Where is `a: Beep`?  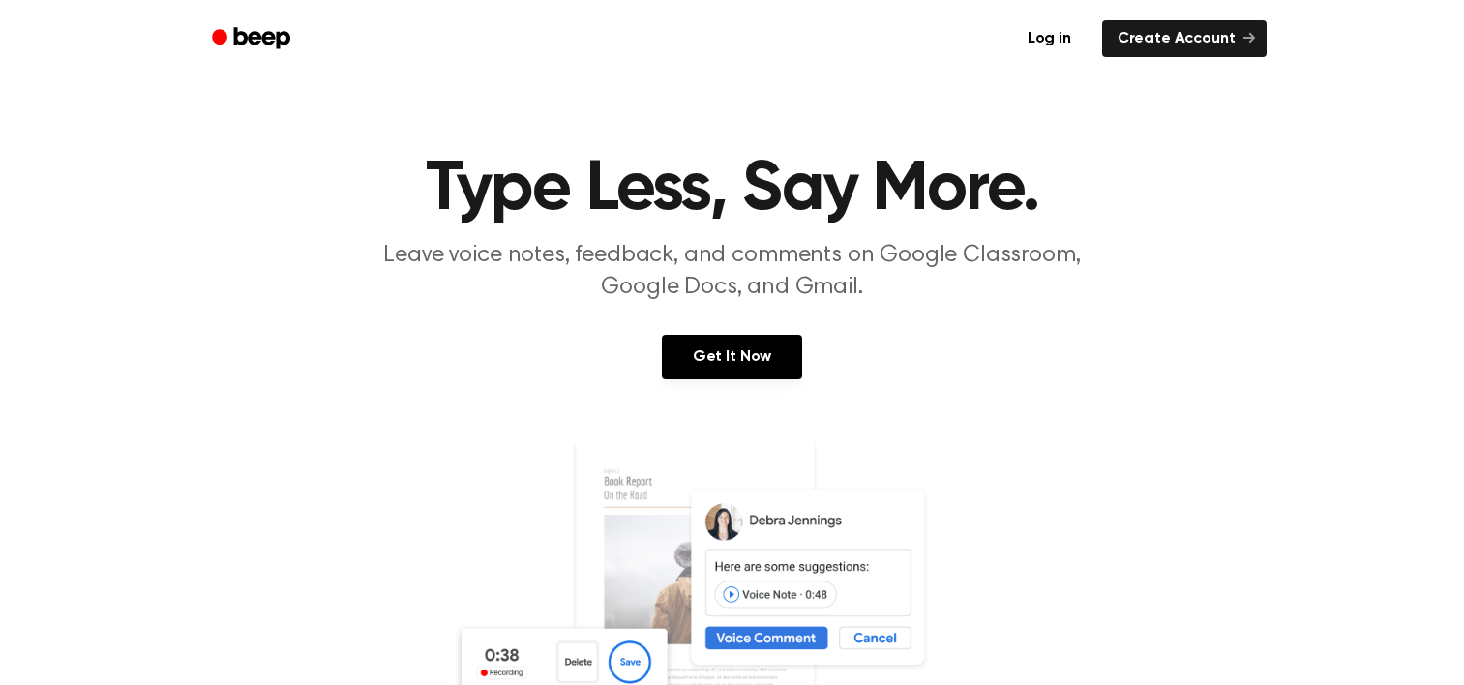 a: Beep is located at coordinates (252, 39).